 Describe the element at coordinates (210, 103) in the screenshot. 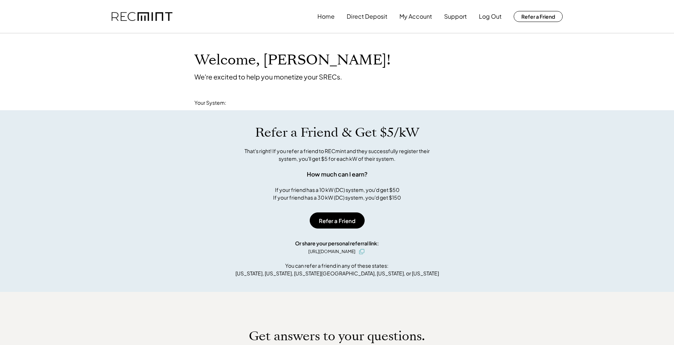

I see `div: Your System:` at that location.